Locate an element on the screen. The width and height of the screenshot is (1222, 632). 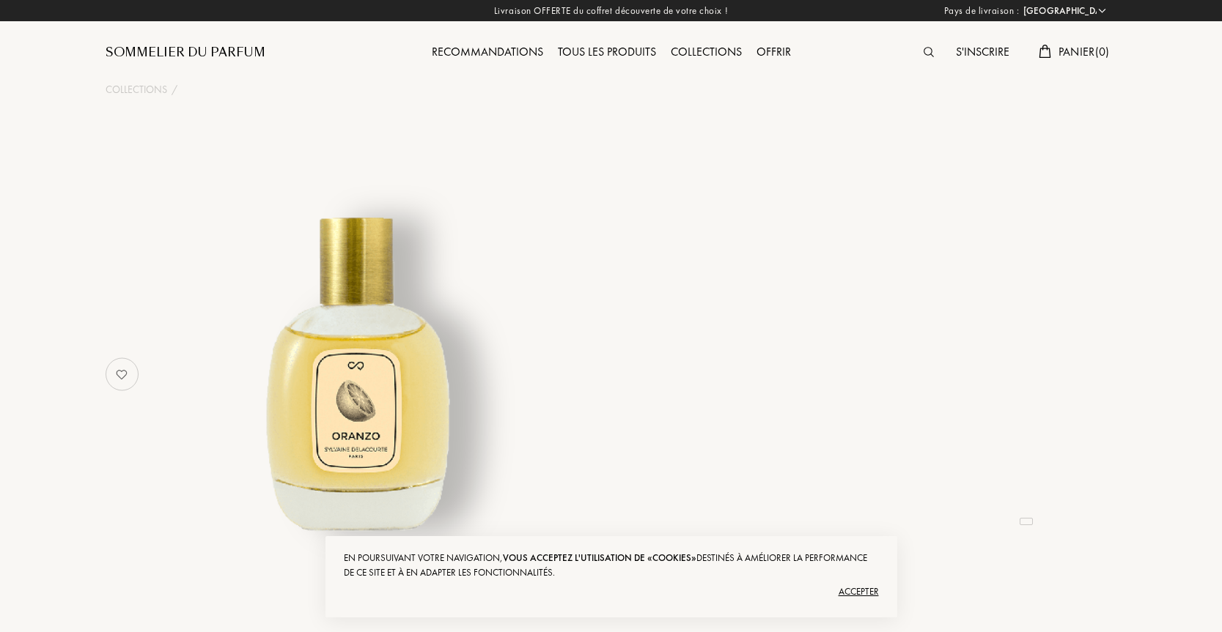
div: Recommandations is located at coordinates (487, 53).